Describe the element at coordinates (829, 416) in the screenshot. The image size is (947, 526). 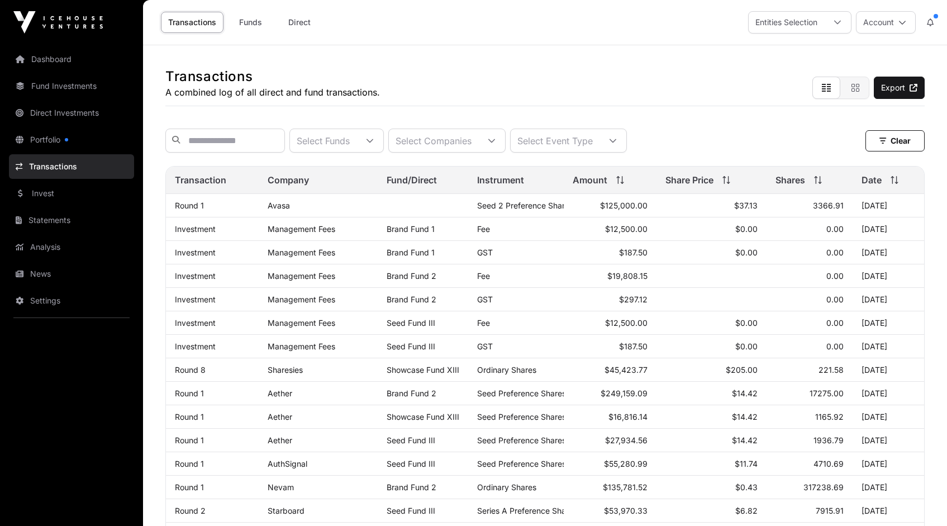
I see `span: 1165.92` at that location.